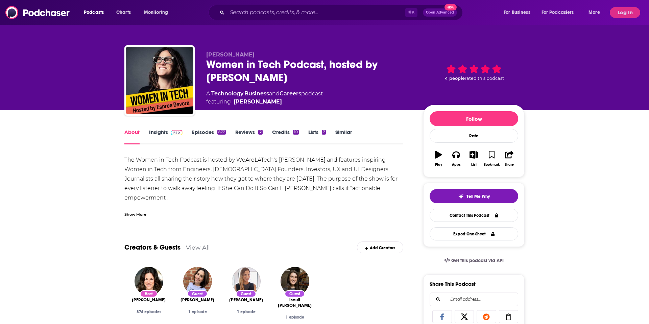 Image resolution: width=649 pixels, height=324 pixels. What do you see at coordinates (123, 12) in the screenshot?
I see `a: Charts` at bounding box center [123, 12].